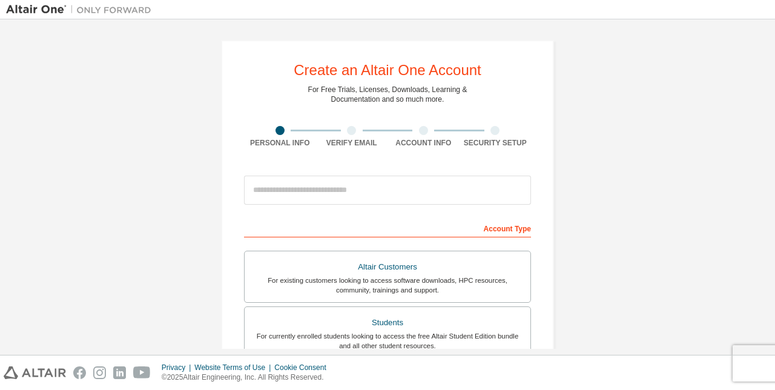 This screenshot has width=775, height=390. What do you see at coordinates (388, 267) in the screenshot?
I see `div: Altair Customers` at bounding box center [388, 267].